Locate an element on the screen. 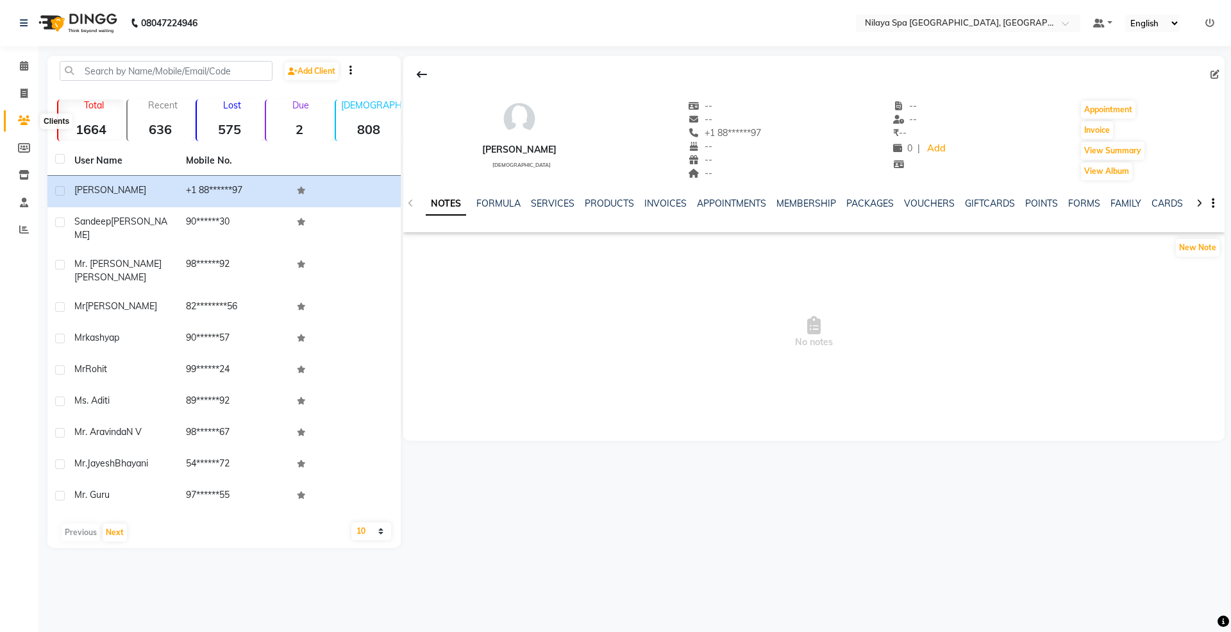  span: Bhayani is located at coordinates (131, 463).